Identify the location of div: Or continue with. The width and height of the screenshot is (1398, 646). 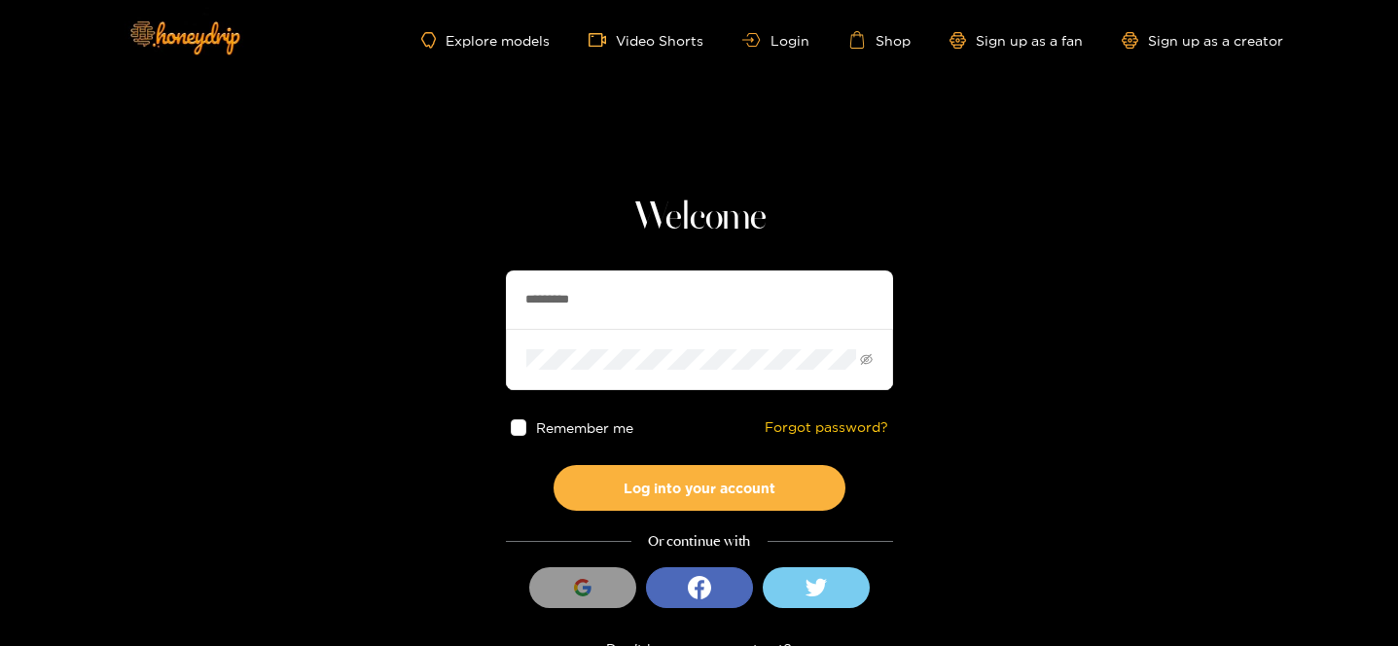
(700, 541).